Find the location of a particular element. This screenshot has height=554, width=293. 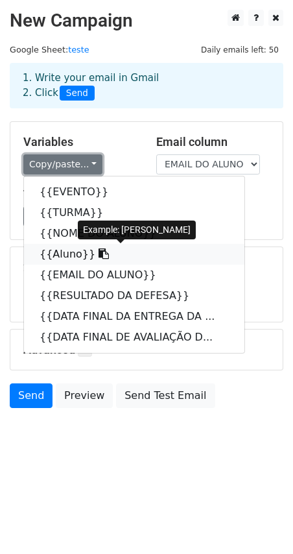

h5: Variables is located at coordinates (80, 142).